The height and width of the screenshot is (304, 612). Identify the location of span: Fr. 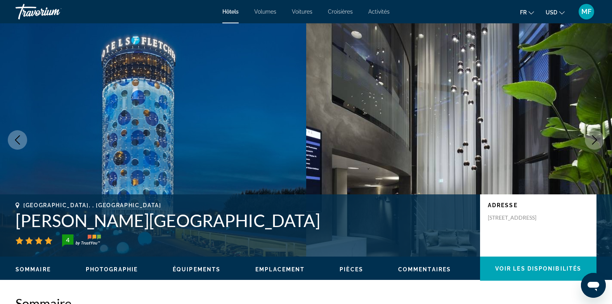
(523, 12).